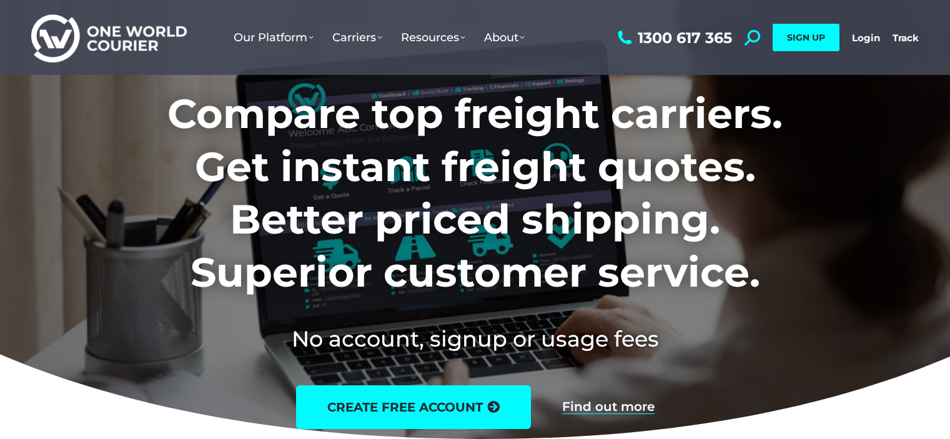 The height and width of the screenshot is (439, 950). I want to click on a: Track, so click(905, 37).